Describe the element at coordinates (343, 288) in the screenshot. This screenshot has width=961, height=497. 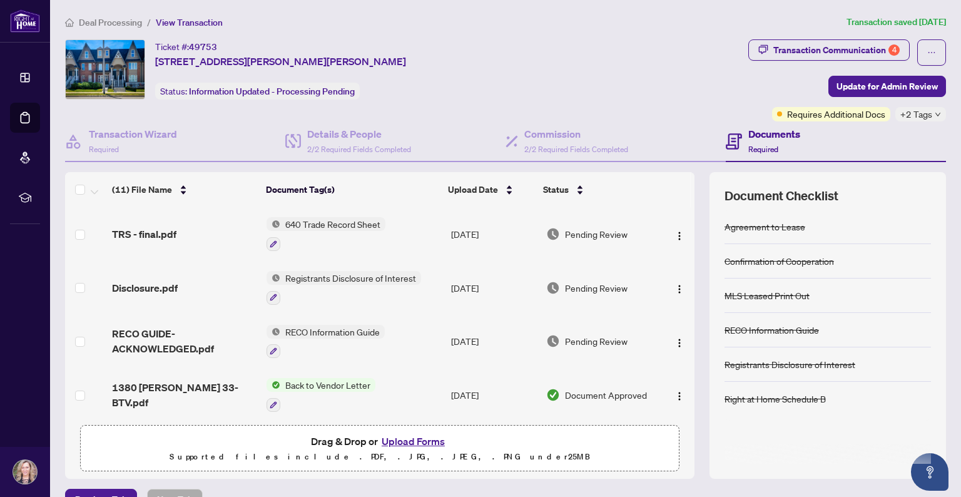
I see `button: Status IconRegistrants Disclosure of Interest` at that location.